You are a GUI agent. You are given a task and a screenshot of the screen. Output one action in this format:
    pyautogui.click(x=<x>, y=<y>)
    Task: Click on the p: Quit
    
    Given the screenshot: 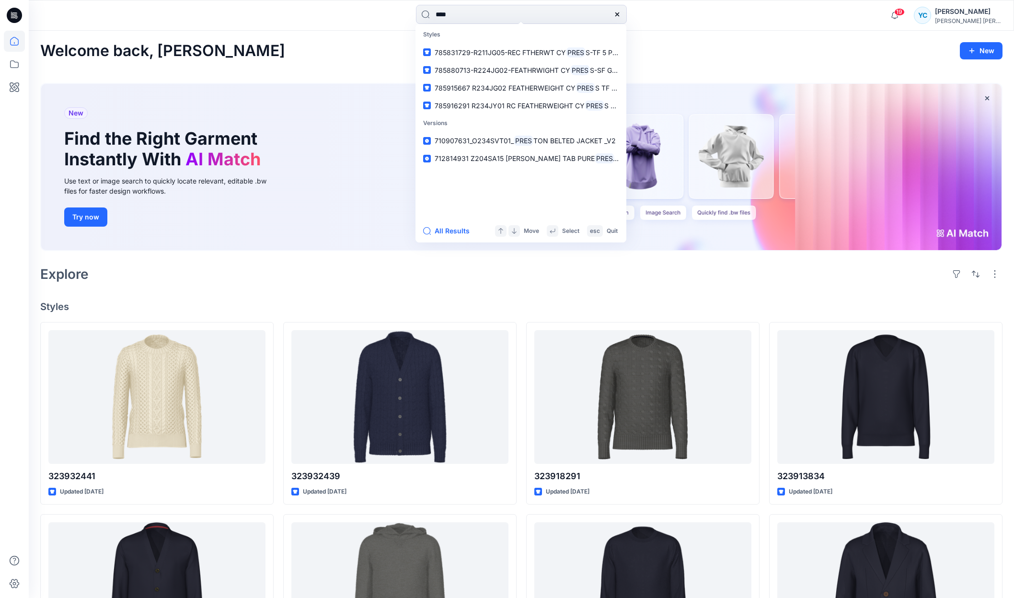 What is the action you would take?
    pyautogui.click(x=612, y=231)
    